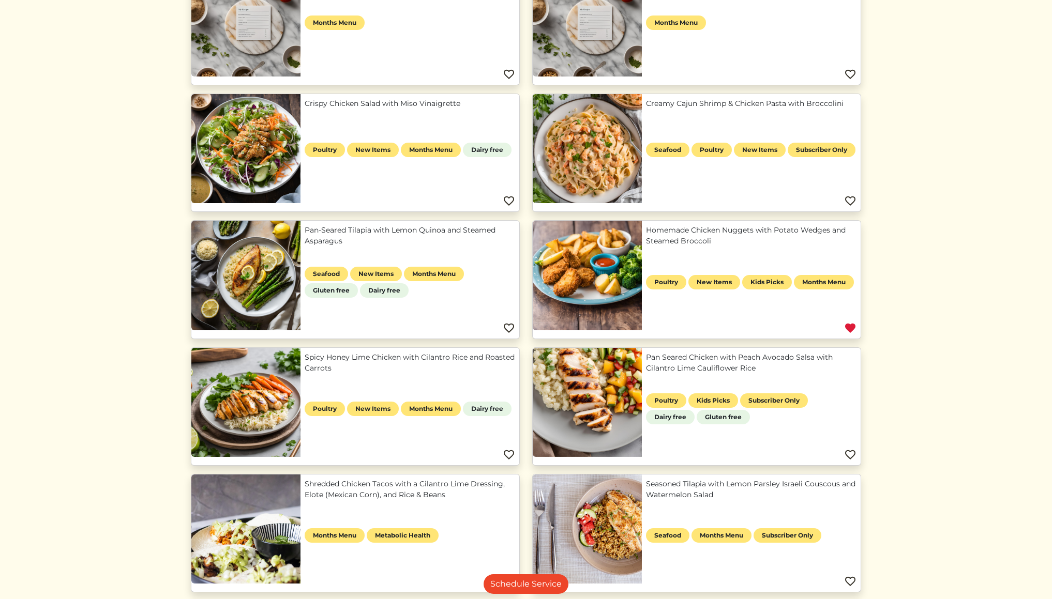 The width and height of the screenshot is (1052, 599). Describe the element at coordinates (751, 490) in the screenshot. I see `a: Seasoned Tilapia with Lemon Parsley Israeli Couscous and Watermelon Salad` at that location.